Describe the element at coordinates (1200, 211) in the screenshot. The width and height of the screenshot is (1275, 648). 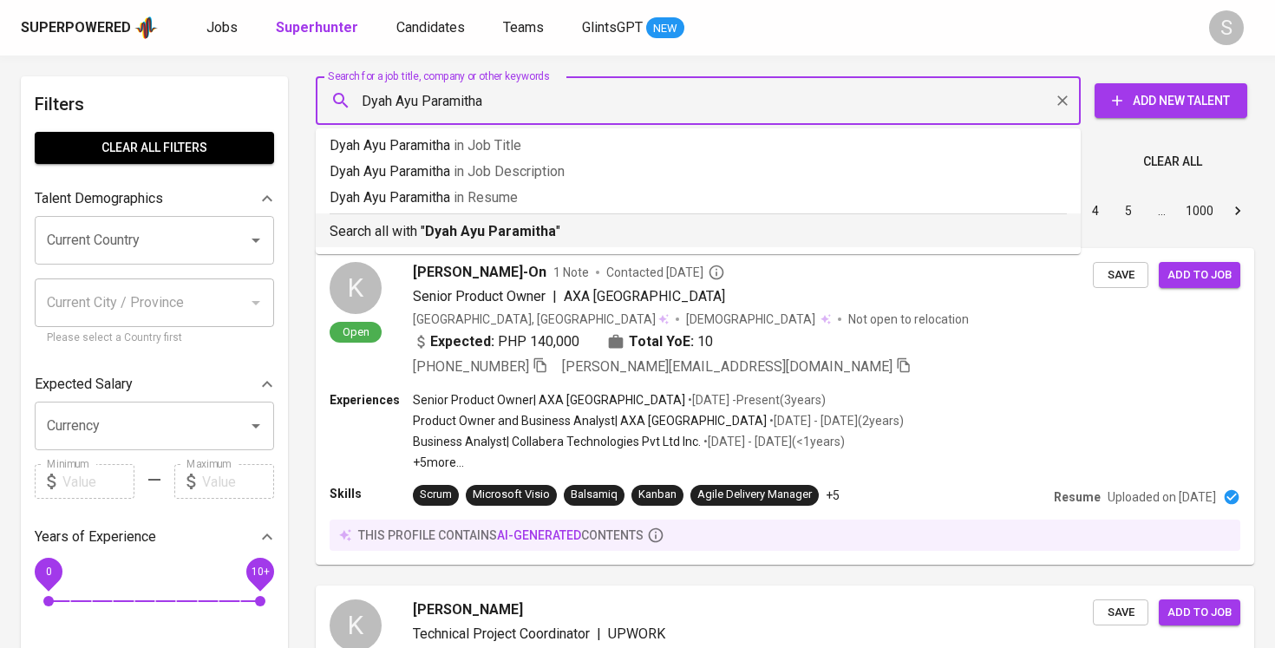
I see `button: Go to page 1000` at that location.